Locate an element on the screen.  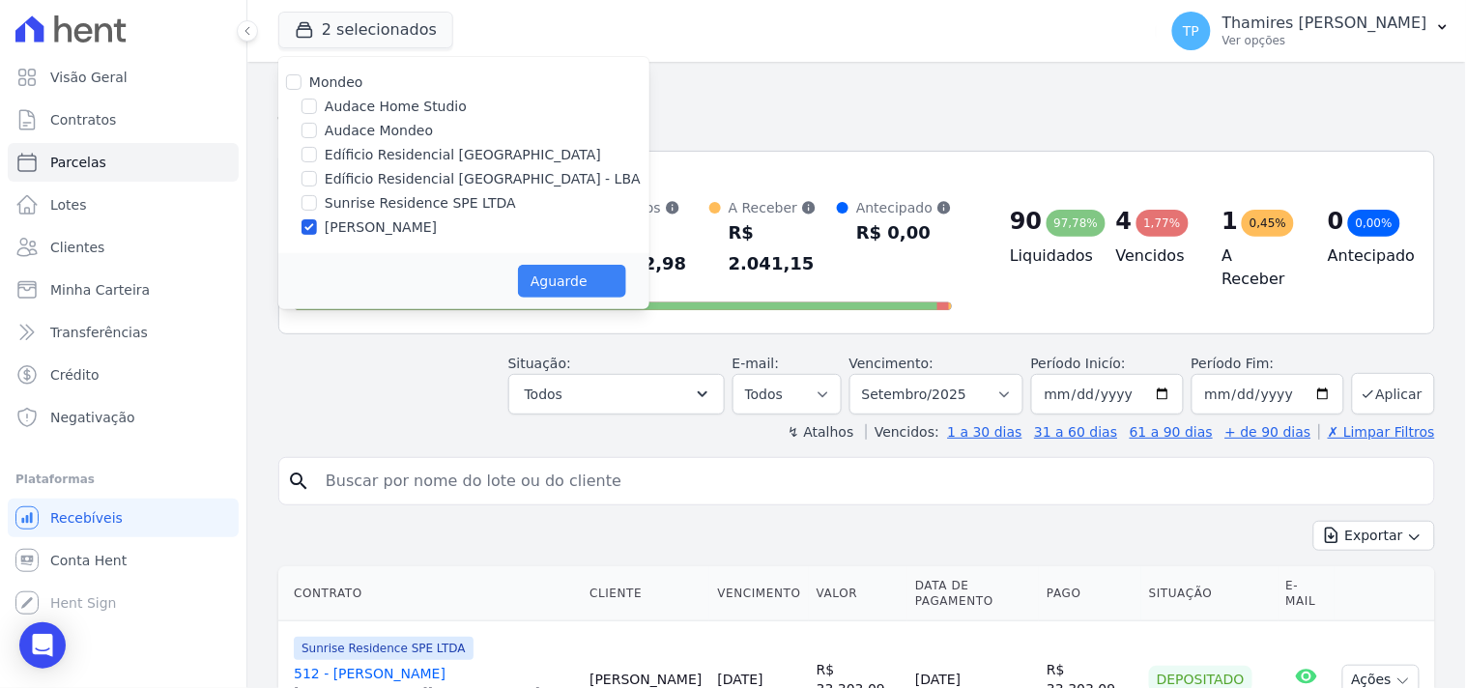
button: Aguarde is located at coordinates (572, 281).